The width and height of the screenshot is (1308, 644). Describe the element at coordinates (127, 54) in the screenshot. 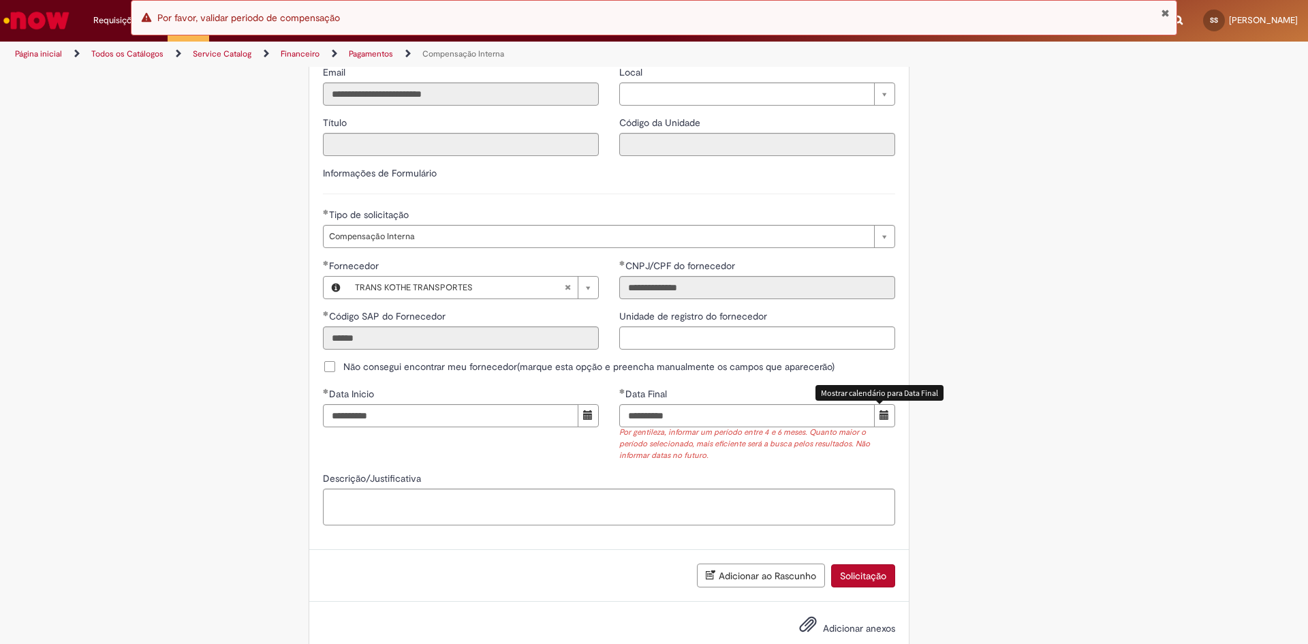

I see `a: Todos os Catálogos` at that location.